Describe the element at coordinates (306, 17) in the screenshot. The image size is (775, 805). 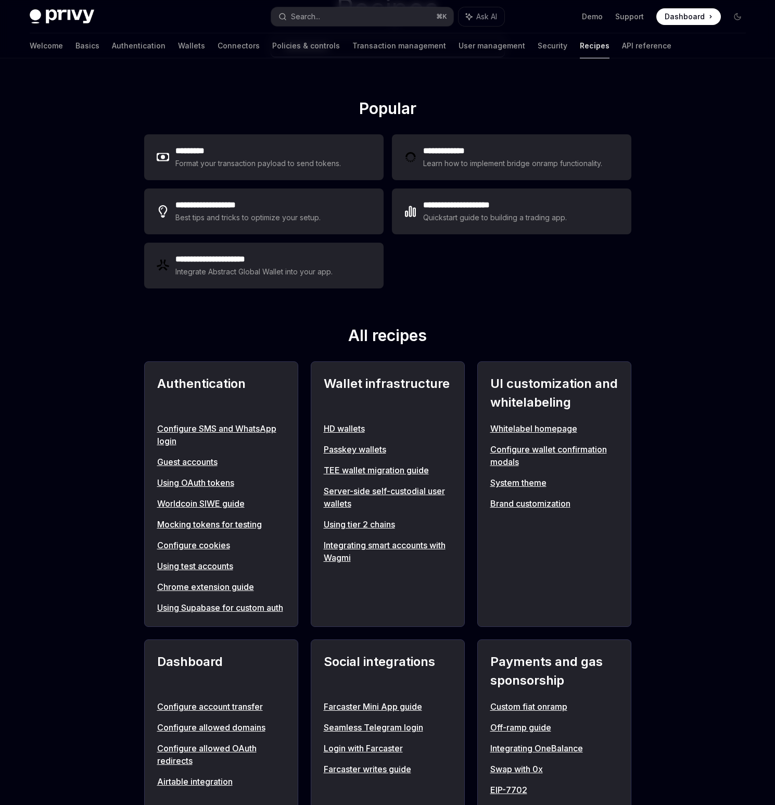
I see `div: Search...` at that location.